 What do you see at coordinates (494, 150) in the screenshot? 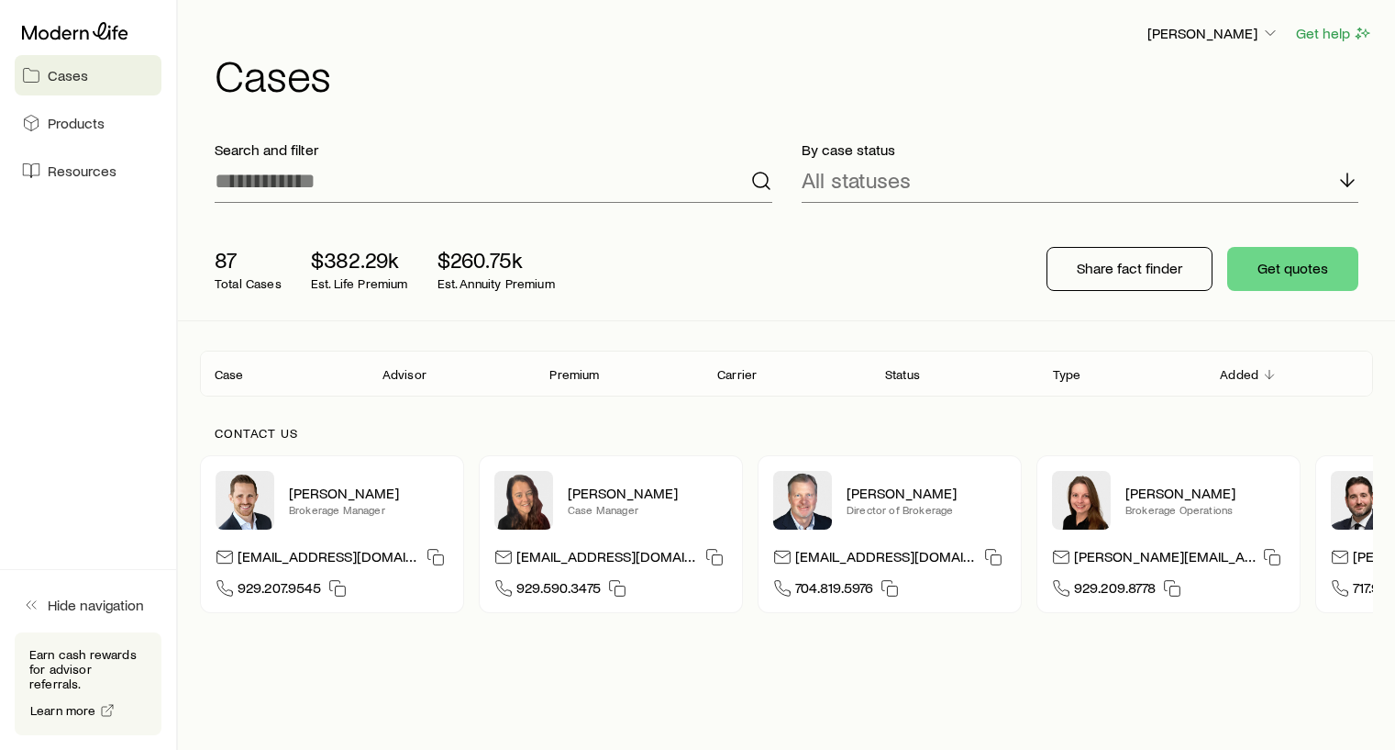
I see `p: Search and filter` at bounding box center [494, 150].